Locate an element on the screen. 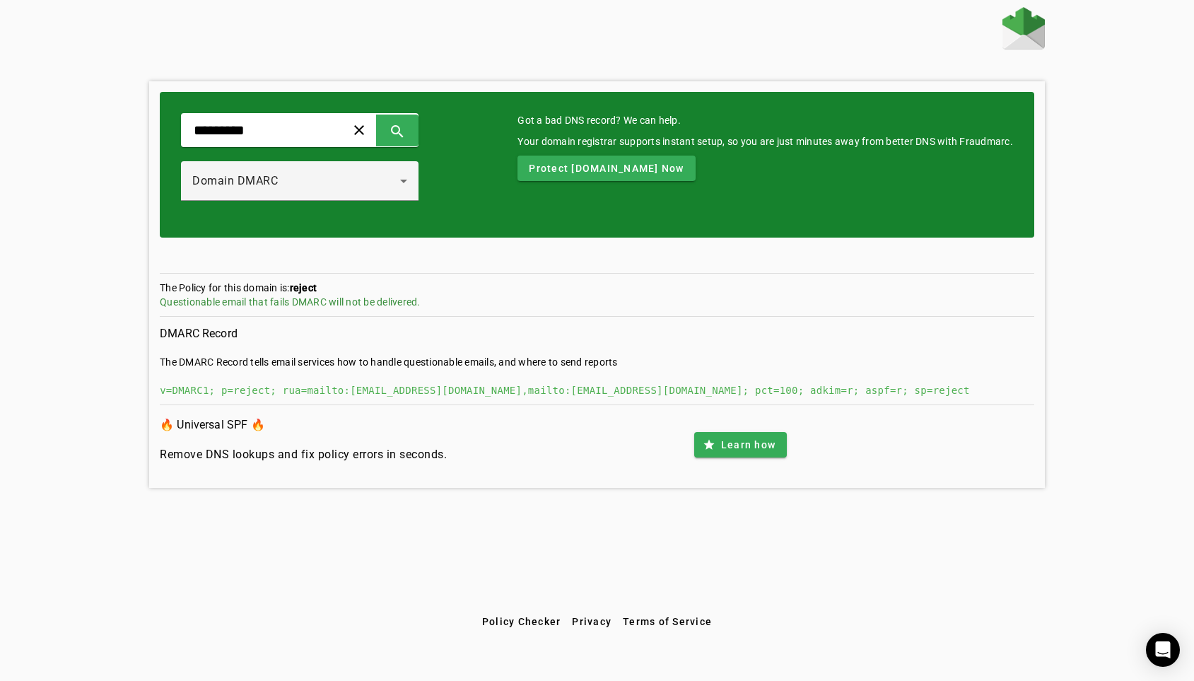 This screenshot has width=1194, height=681. span: Policy Checker is located at coordinates (522, 621).